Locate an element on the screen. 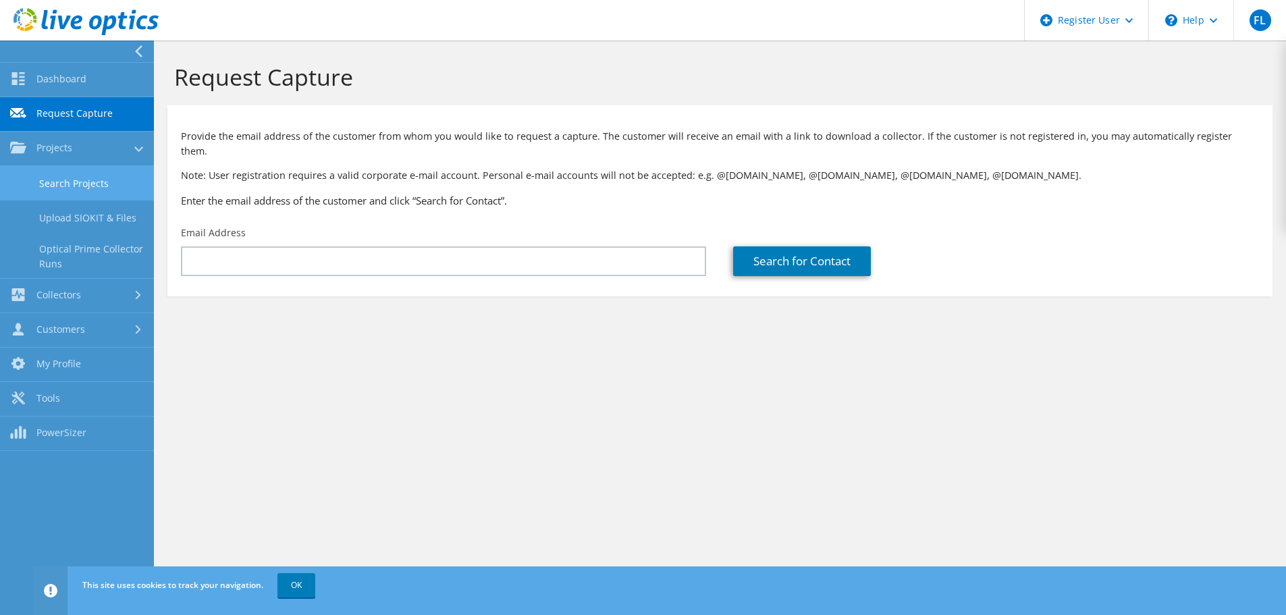  span: FL is located at coordinates (1261, 20).